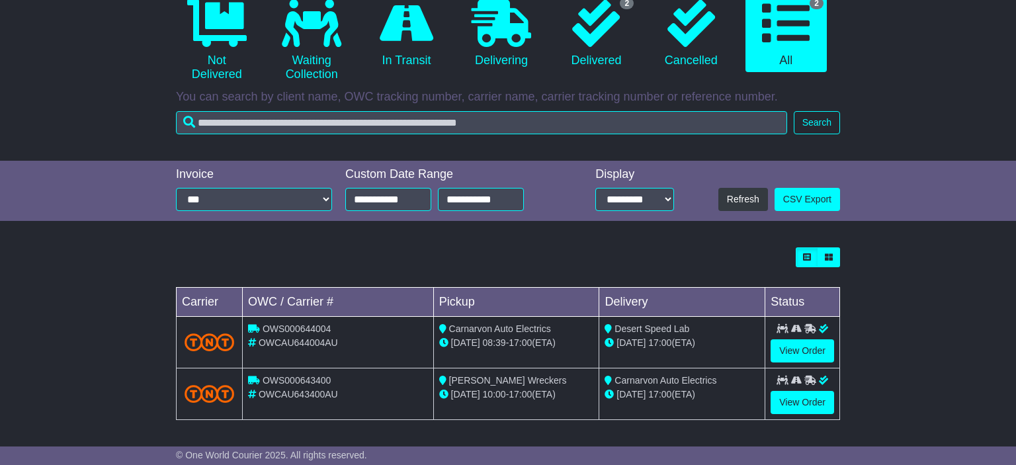 The image size is (1016, 465). I want to click on div: Custom Date Range, so click(451, 175).